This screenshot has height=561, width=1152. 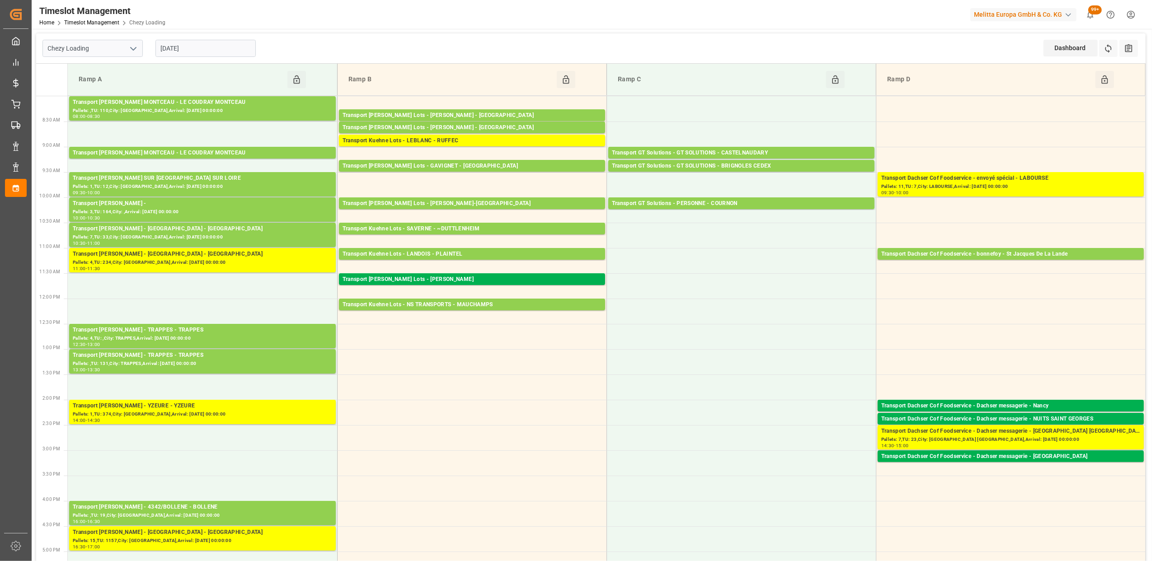 I want to click on span: 8:30 AM, so click(x=51, y=120).